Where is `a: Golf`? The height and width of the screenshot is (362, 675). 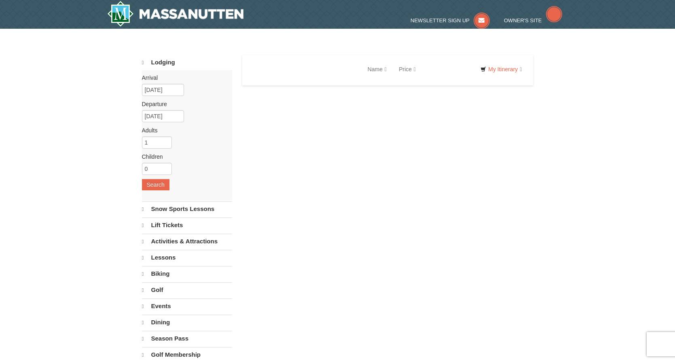 a: Golf is located at coordinates (187, 290).